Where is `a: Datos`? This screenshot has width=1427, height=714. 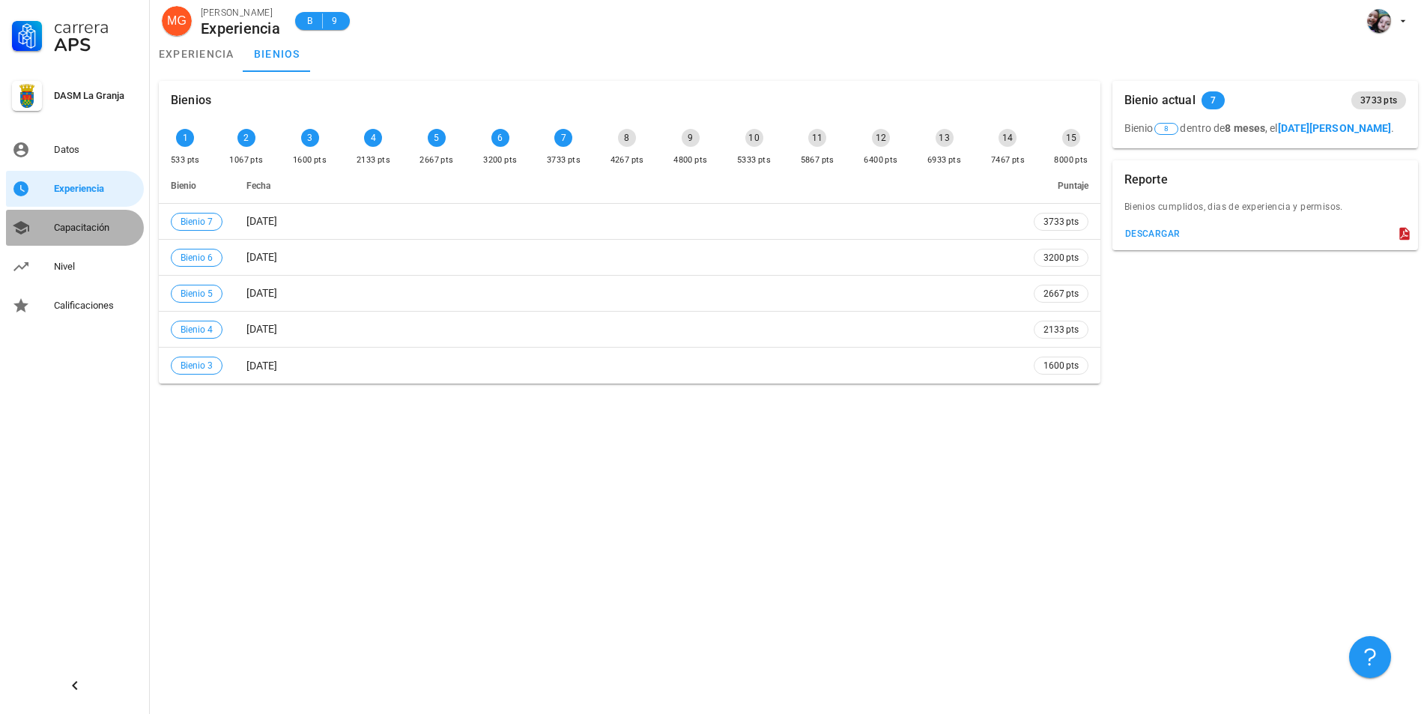 a: Datos is located at coordinates (75, 150).